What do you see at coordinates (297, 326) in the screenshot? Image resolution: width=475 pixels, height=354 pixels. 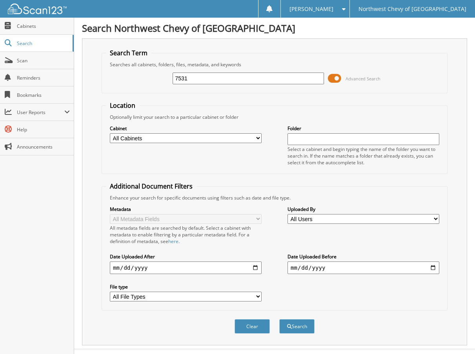 I see `button: Search` at bounding box center [297, 326].